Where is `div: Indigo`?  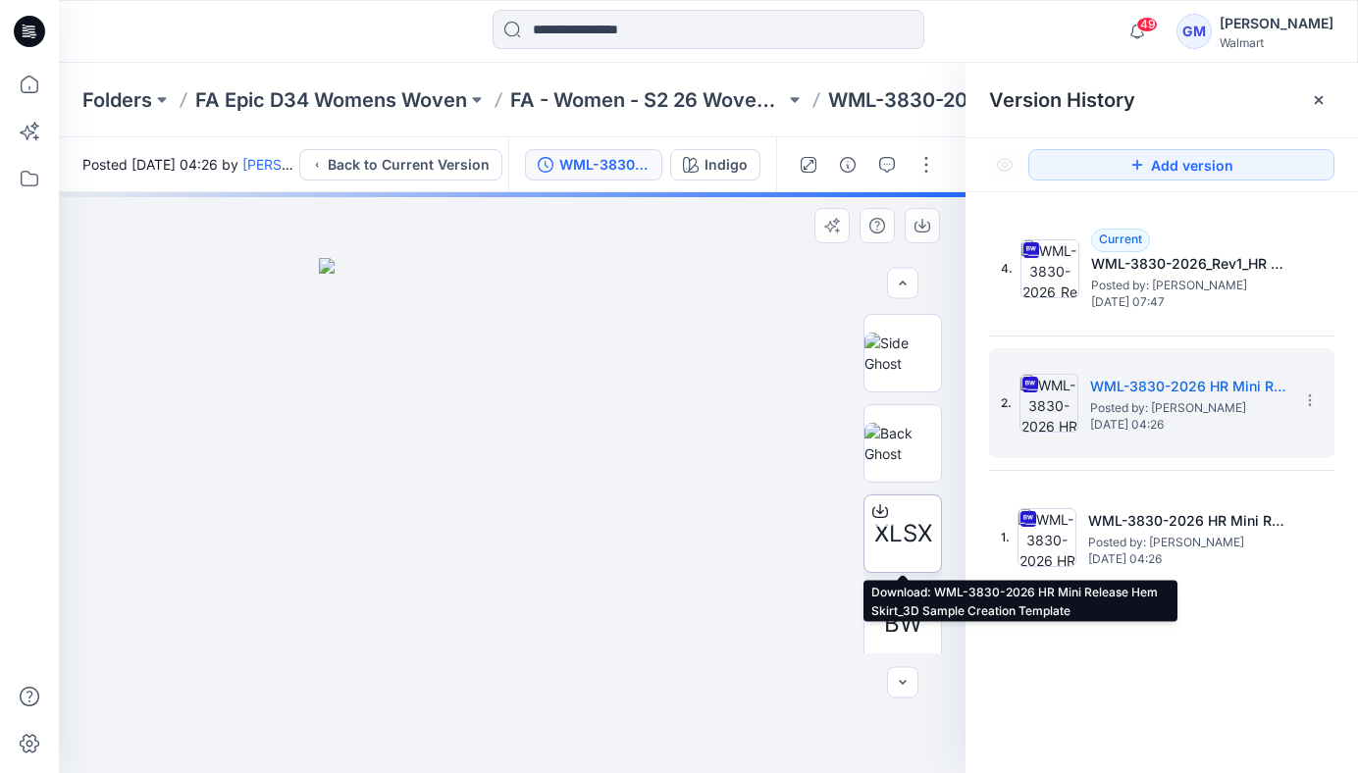
div: Indigo is located at coordinates (726, 165).